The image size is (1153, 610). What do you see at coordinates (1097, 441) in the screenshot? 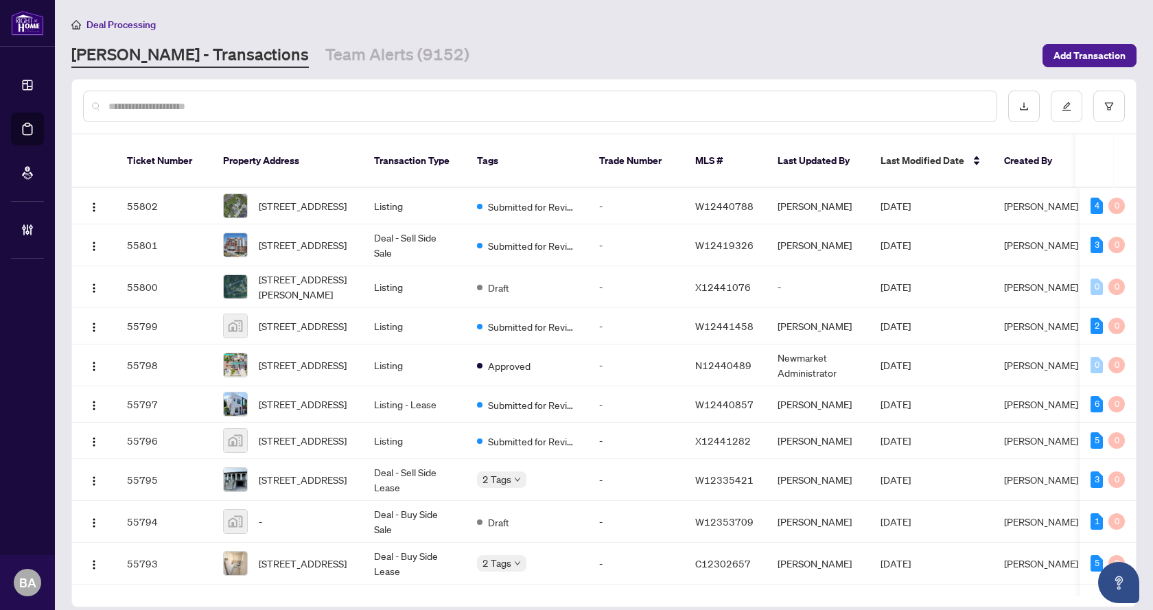
I see `div: 5` at bounding box center [1097, 441].